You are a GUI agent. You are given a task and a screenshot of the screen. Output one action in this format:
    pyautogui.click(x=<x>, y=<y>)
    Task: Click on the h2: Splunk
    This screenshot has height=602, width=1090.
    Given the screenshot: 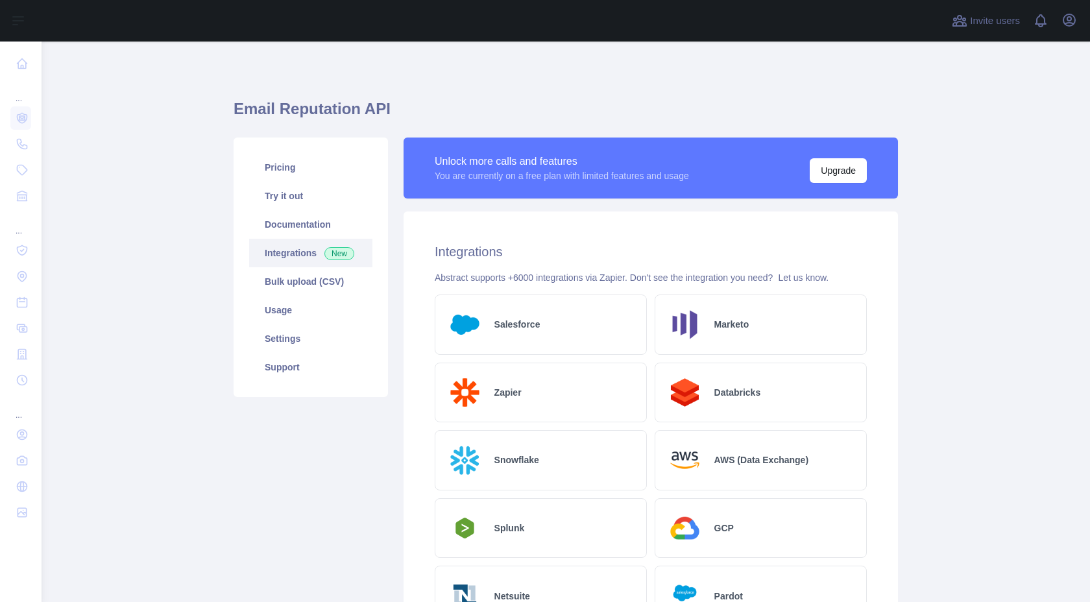 What is the action you would take?
    pyautogui.click(x=509, y=528)
    